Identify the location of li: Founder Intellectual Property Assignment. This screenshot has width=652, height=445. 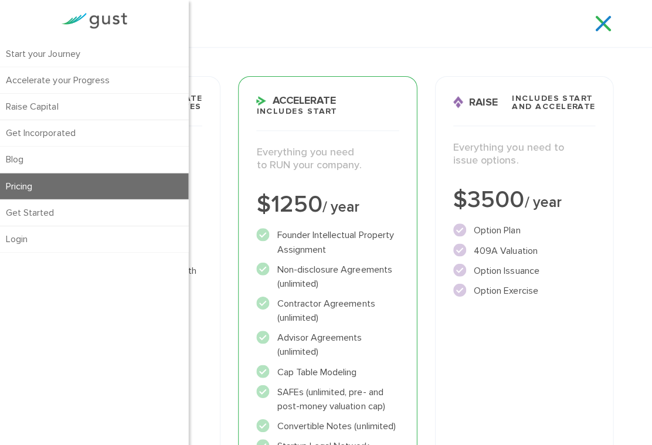
(326, 241).